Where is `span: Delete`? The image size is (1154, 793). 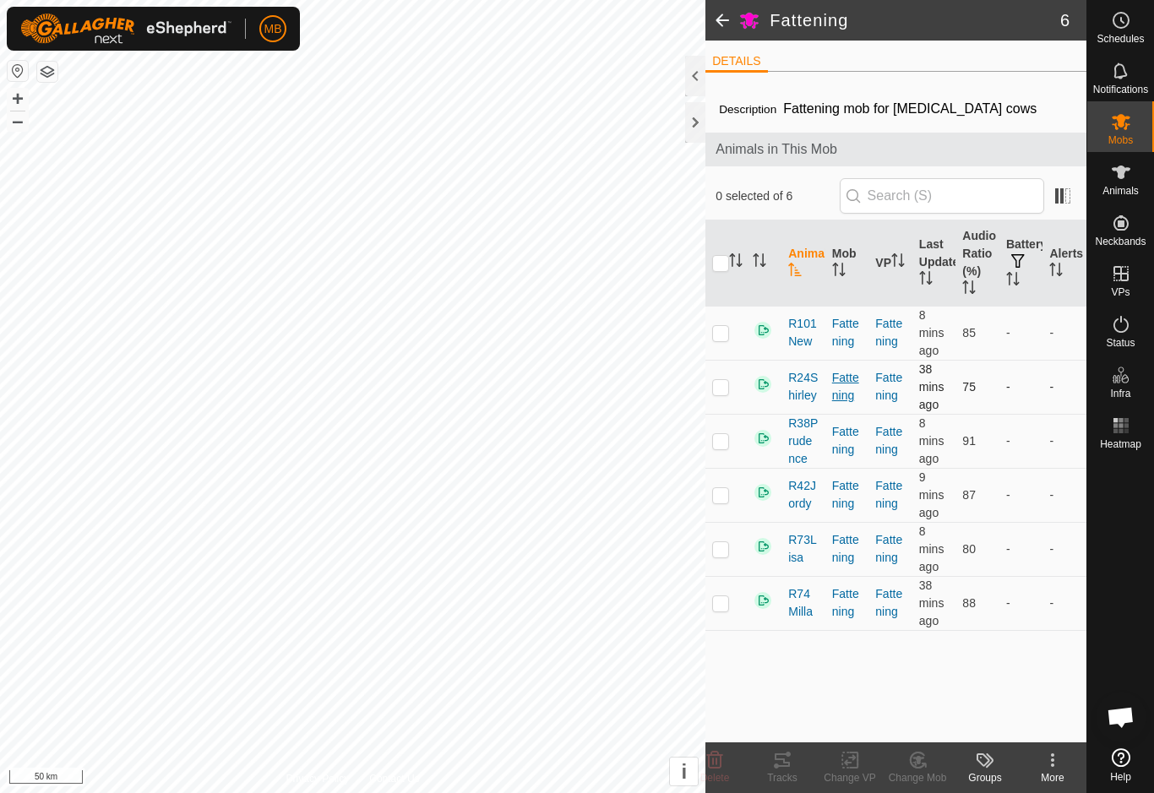
span: Delete is located at coordinates (714, 778).